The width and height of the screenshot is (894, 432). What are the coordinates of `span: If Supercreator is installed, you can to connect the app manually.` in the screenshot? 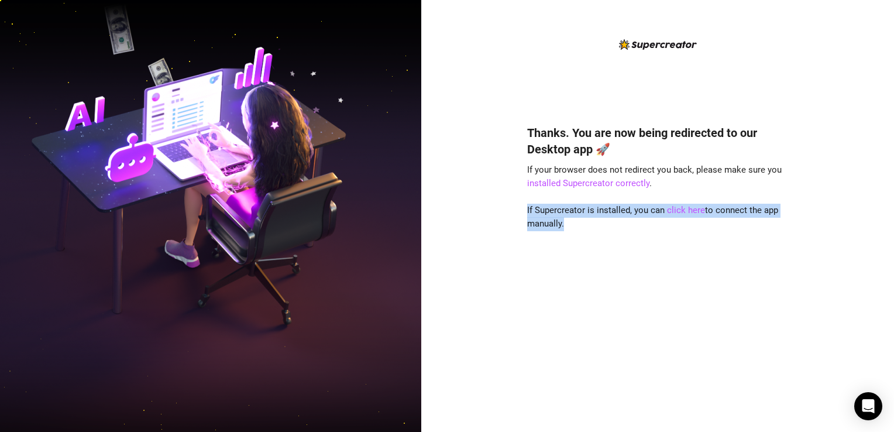 It's located at (653, 217).